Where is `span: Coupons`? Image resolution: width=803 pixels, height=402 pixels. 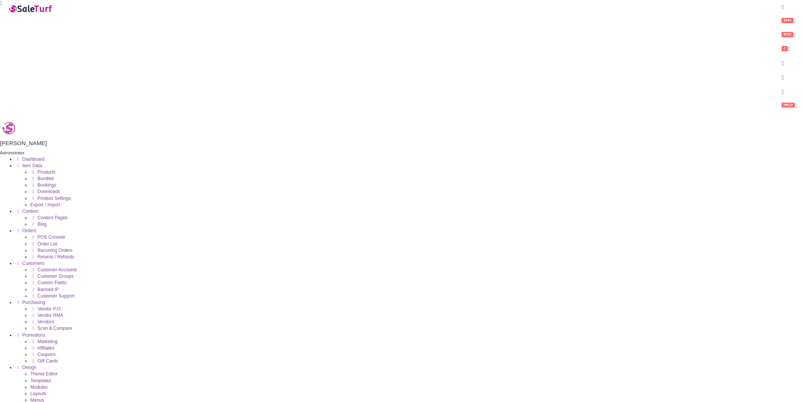
span: Coupons is located at coordinates (47, 354).